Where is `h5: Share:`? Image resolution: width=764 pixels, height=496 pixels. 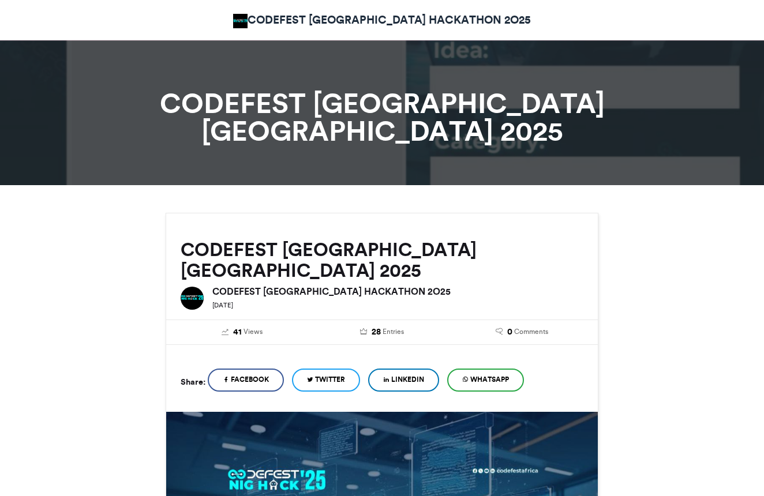
h5: Share: is located at coordinates (193, 382).